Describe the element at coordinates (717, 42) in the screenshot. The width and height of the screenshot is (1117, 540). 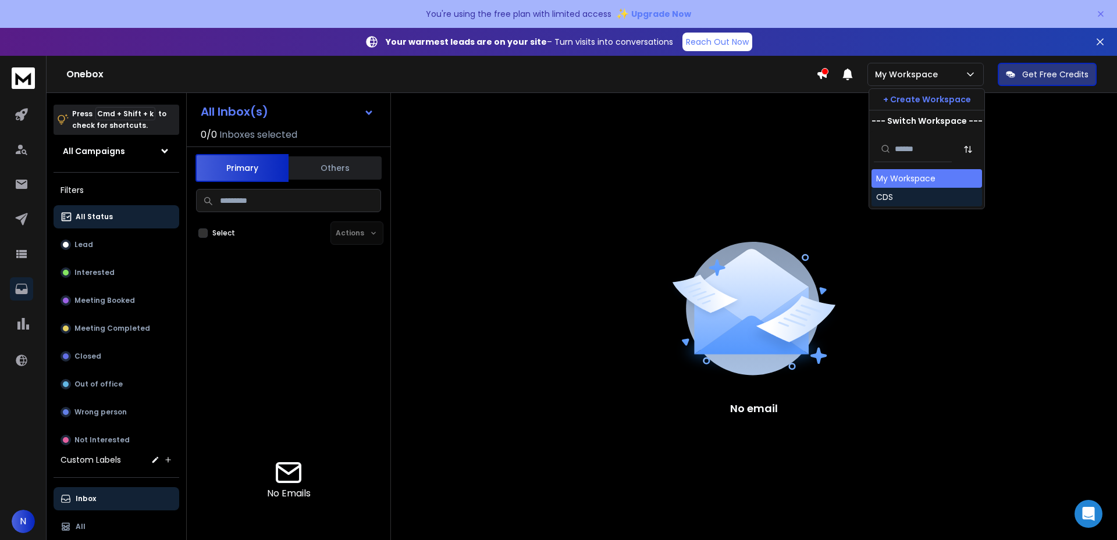
I see `a: Reach Out Now` at that location.